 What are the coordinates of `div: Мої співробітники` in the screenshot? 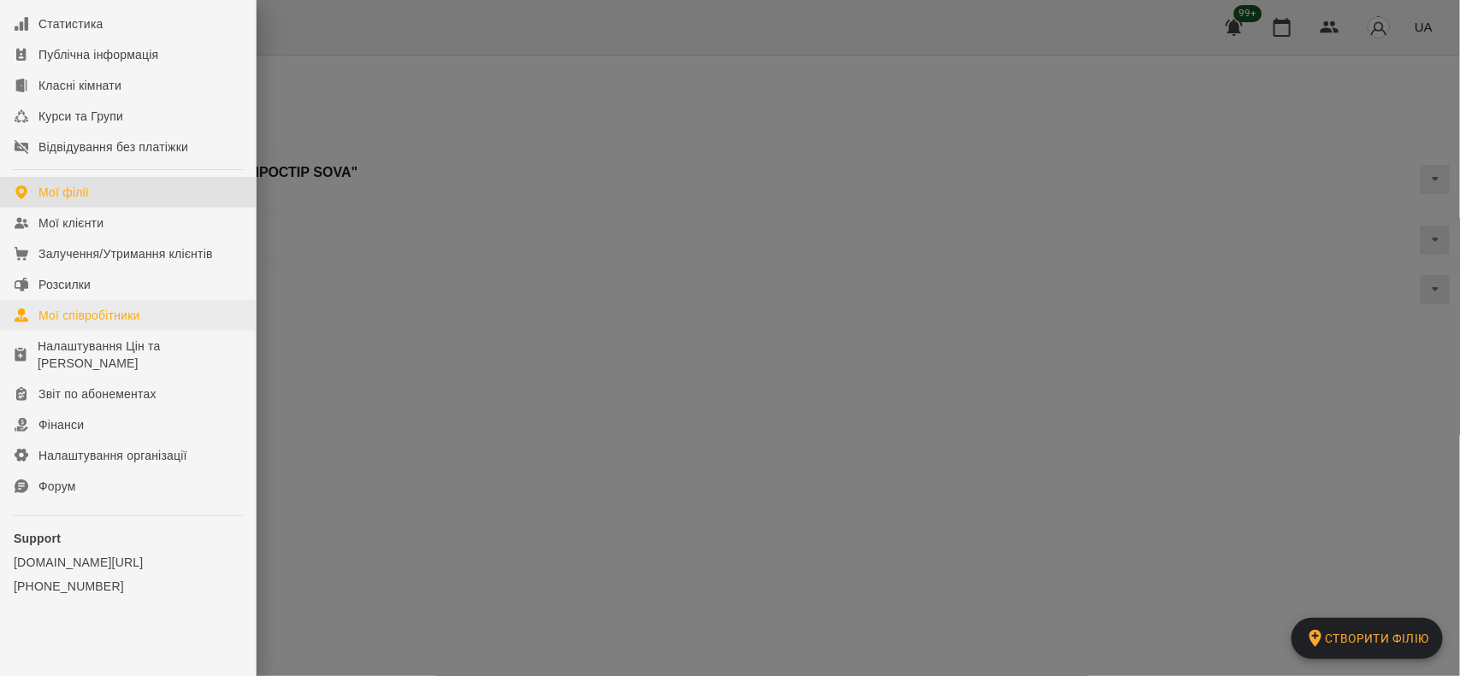 It's located at (89, 316).